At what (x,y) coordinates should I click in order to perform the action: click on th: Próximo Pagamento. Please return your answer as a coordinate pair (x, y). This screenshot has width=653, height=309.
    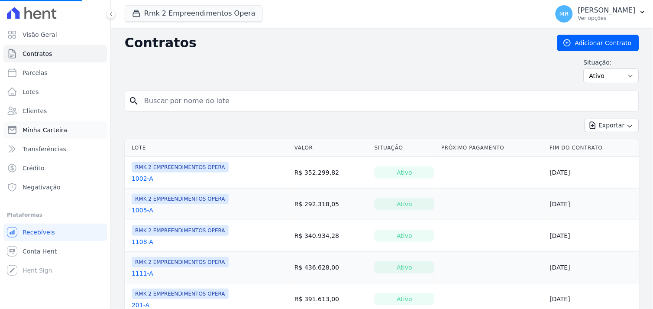
    Looking at the image, I should click on (492, 148).